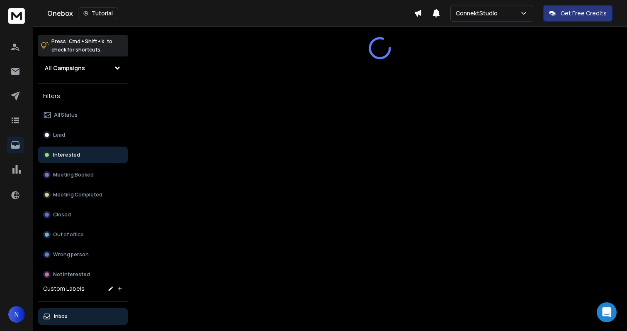 The height and width of the screenshot is (331, 627). I want to click on p: ConnektStudio, so click(478, 13).